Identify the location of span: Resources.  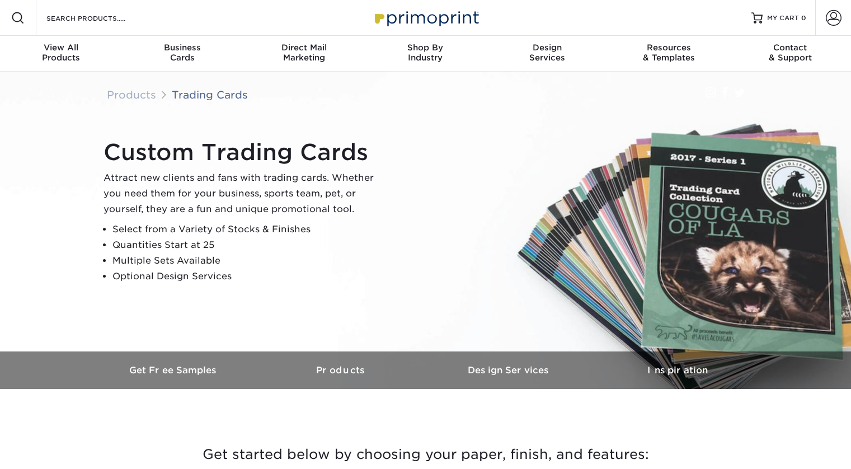
(668, 48).